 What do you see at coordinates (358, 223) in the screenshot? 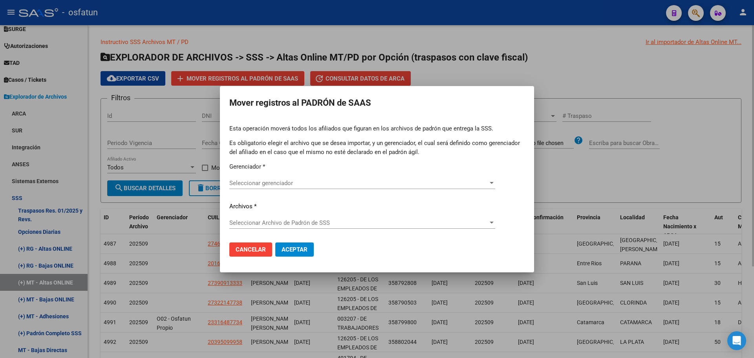
I see `span: Seleccionar Archivo de Padrón de SSS` at bounding box center [358, 223].